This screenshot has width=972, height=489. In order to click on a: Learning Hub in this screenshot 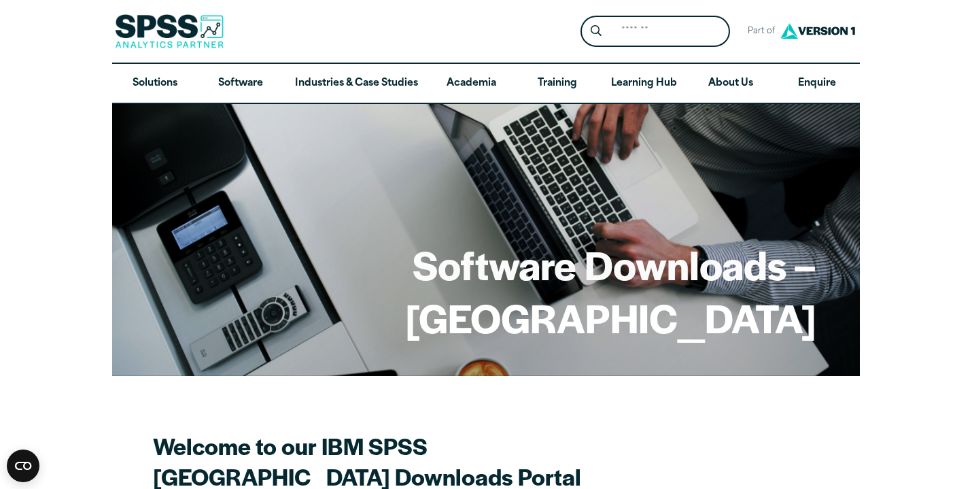, I will do `click(644, 84)`.